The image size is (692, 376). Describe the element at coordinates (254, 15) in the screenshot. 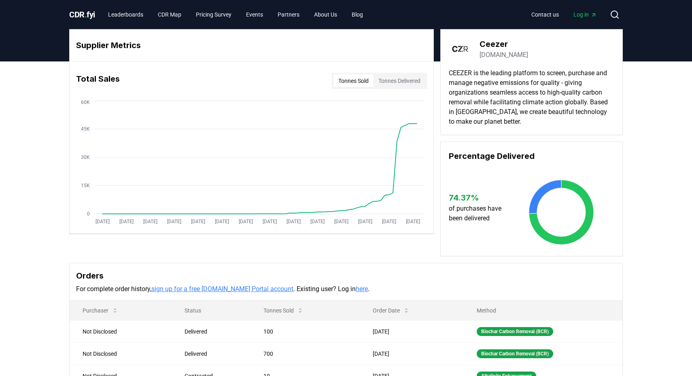

I see `a: Events` at that location.